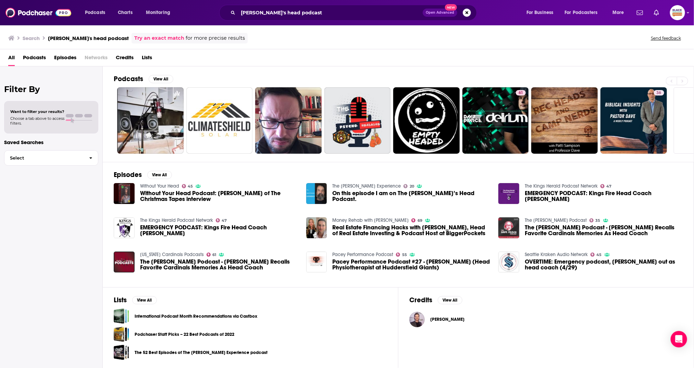 The height and width of the screenshot is (368, 694). I want to click on a: 55, so click(402, 255).